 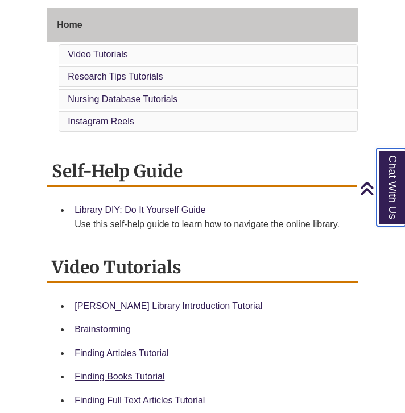 What do you see at coordinates (211, 225) in the screenshot?
I see `div: Use this self-help guide to learn how to navigate the online library.` at bounding box center [211, 225].